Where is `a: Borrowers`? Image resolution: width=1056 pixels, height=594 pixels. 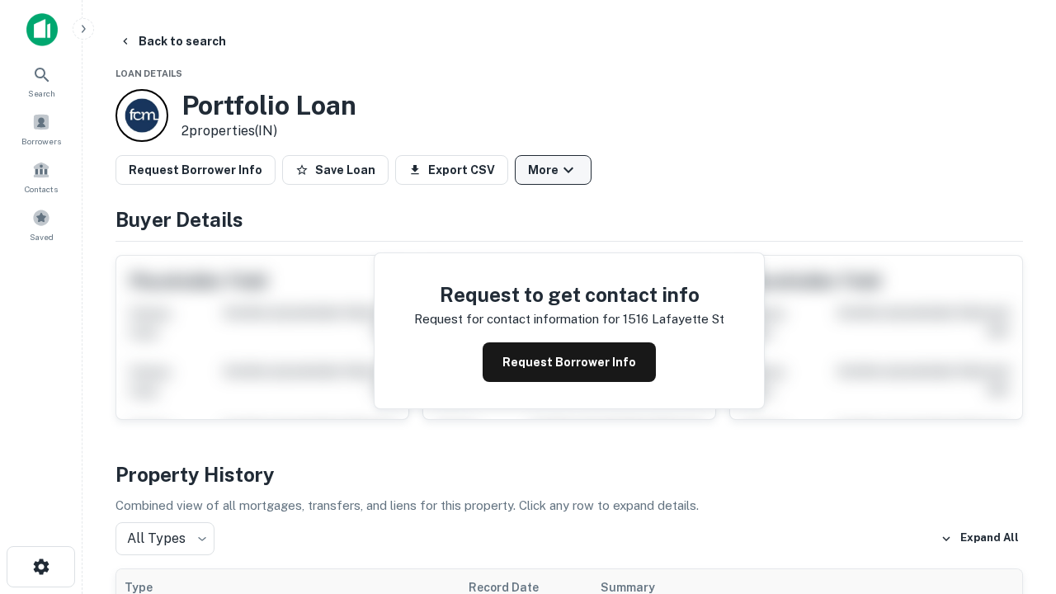
a: Borrowers is located at coordinates (41, 129).